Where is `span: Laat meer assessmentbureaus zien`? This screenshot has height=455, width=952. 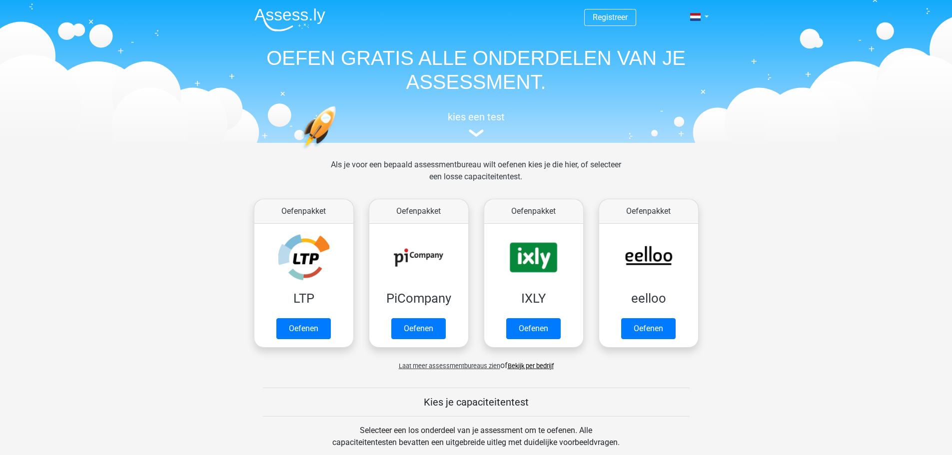
span: Laat meer assessmentbureaus zien is located at coordinates (449, 366).